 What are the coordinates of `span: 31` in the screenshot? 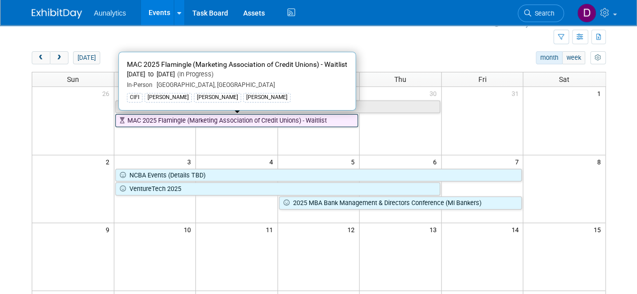 It's located at (516, 93).